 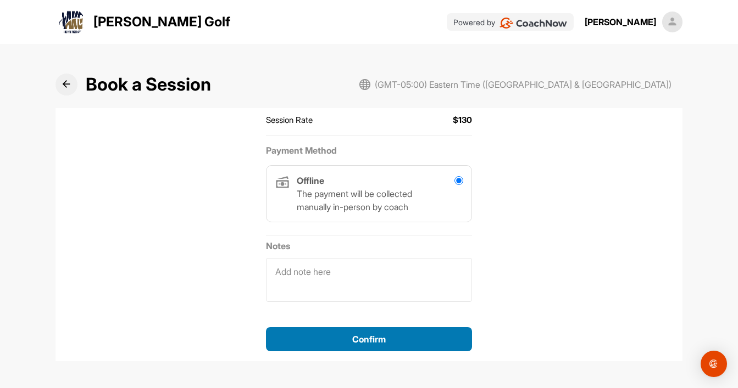 I want to click on span: Confirm, so click(x=369, y=340).